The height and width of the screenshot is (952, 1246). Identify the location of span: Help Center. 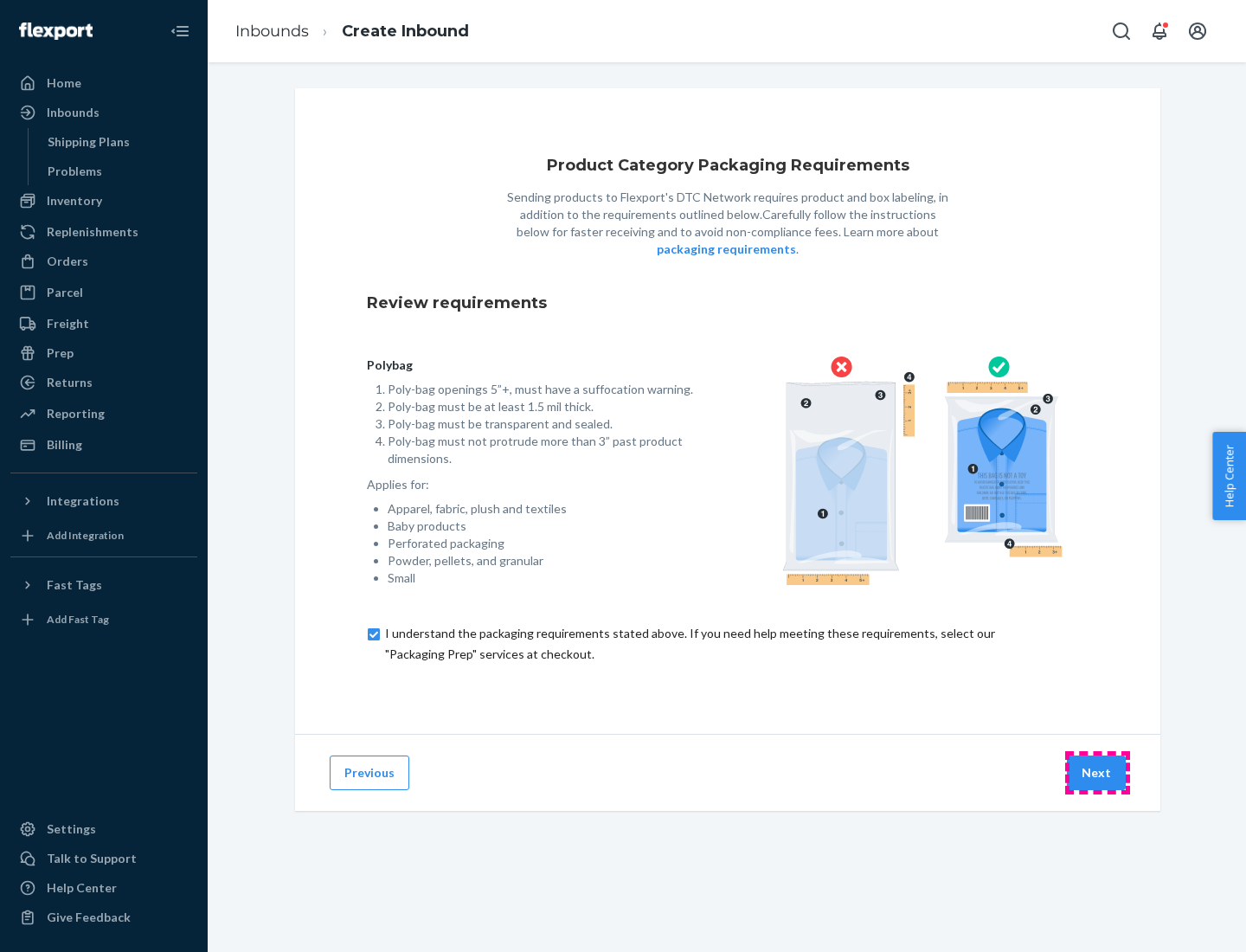
(1229, 476).